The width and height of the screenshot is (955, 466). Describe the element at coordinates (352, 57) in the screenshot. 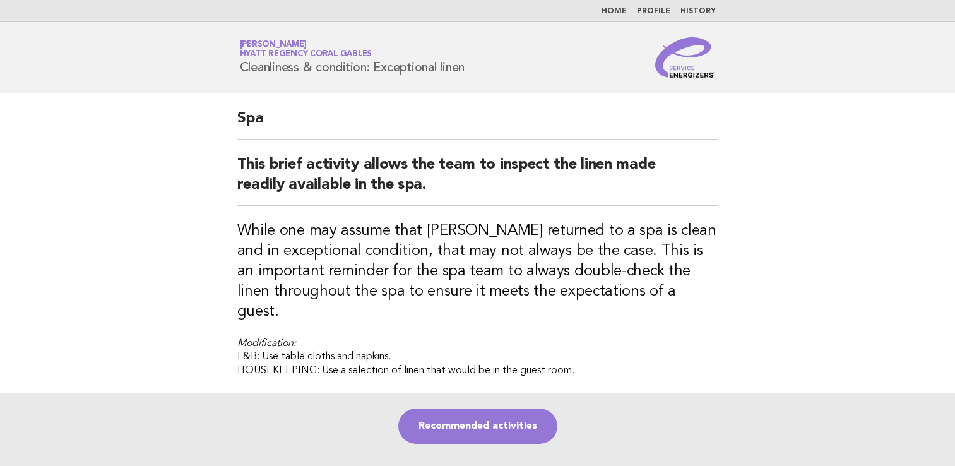

I see `h1: Cleanliness & condition: Exceptional linen` at that location.